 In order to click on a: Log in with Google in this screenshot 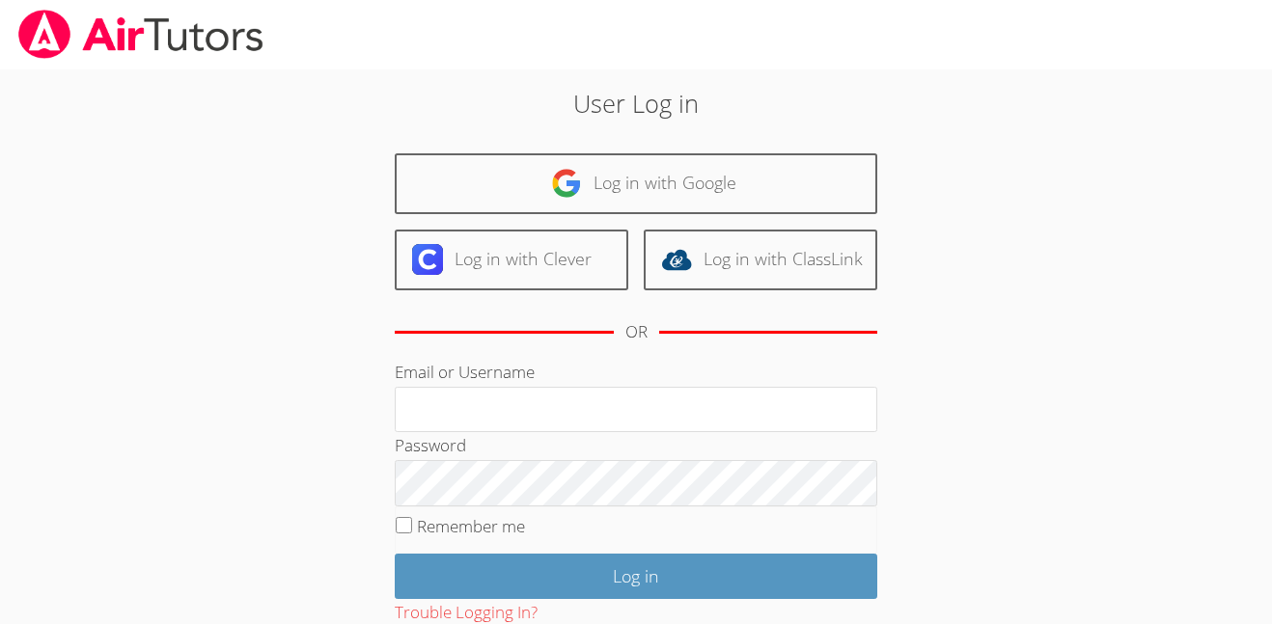, I will do `click(636, 183)`.